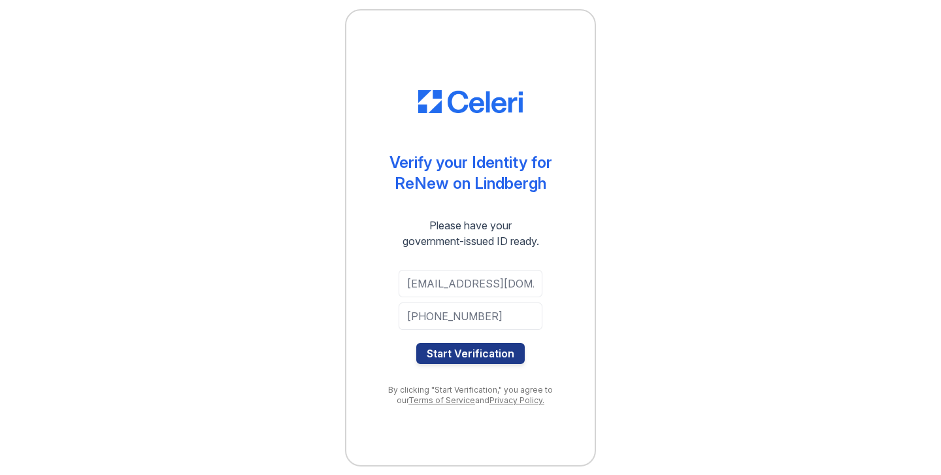 This screenshot has height=475, width=941. Describe the element at coordinates (470, 395) in the screenshot. I see `div: By clicking "Start Verification," you agree to our and` at that location.